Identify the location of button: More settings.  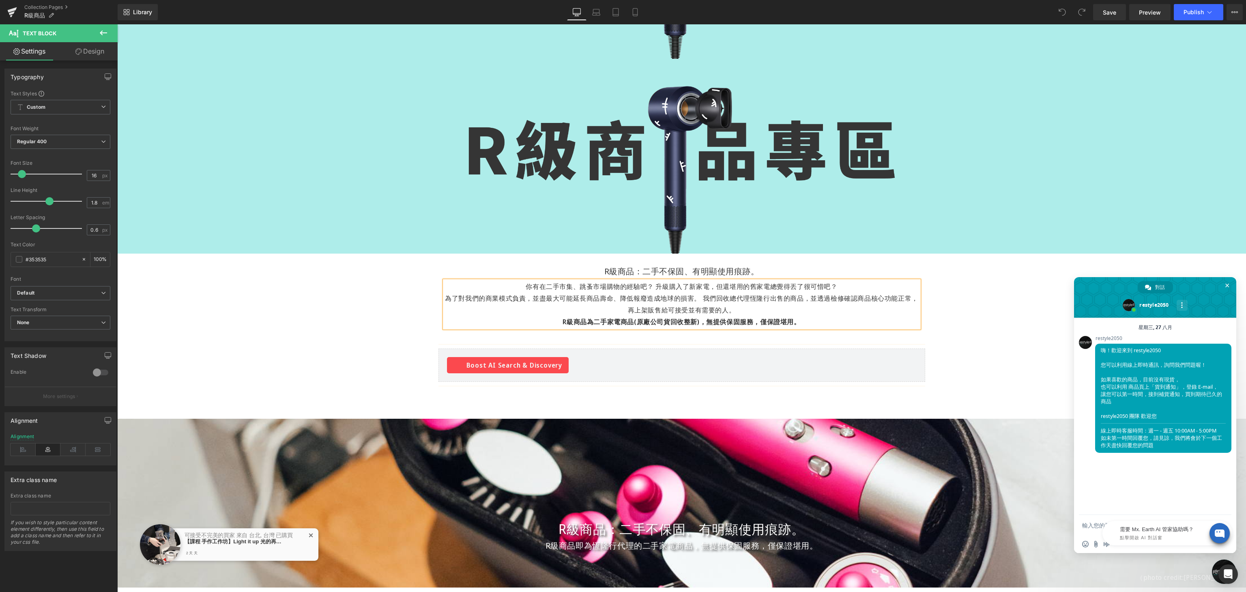
(60, 396).